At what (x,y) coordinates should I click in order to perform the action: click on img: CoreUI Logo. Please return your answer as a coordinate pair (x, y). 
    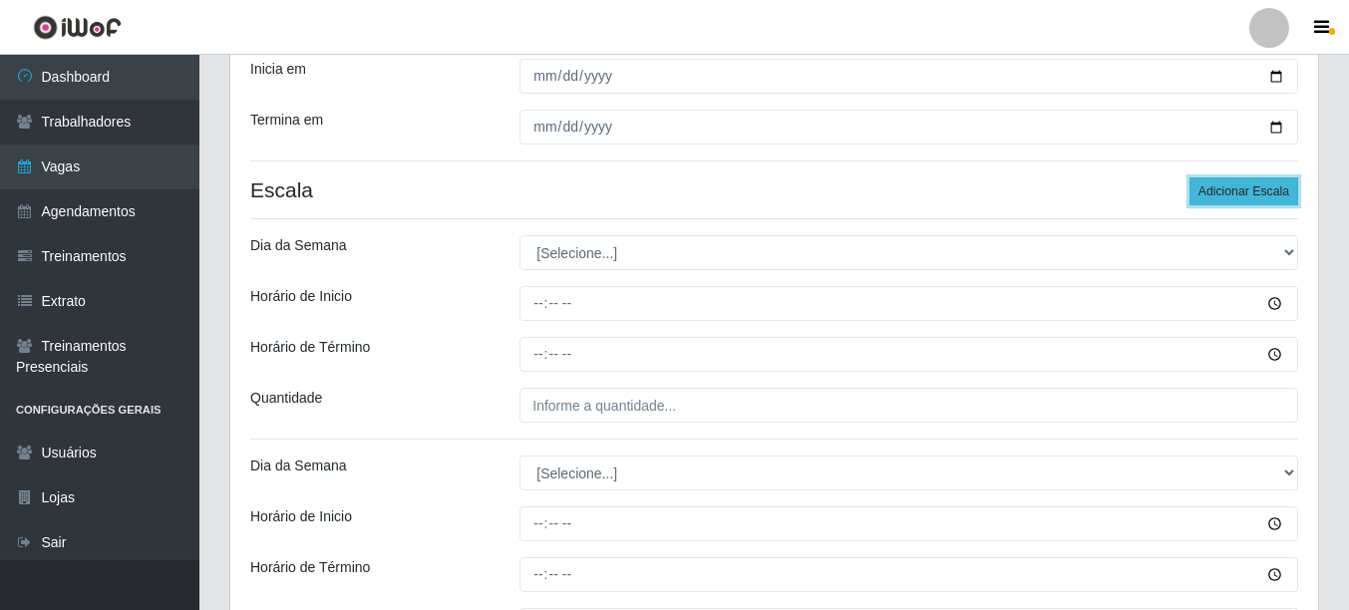
    Looking at the image, I should click on (77, 27).